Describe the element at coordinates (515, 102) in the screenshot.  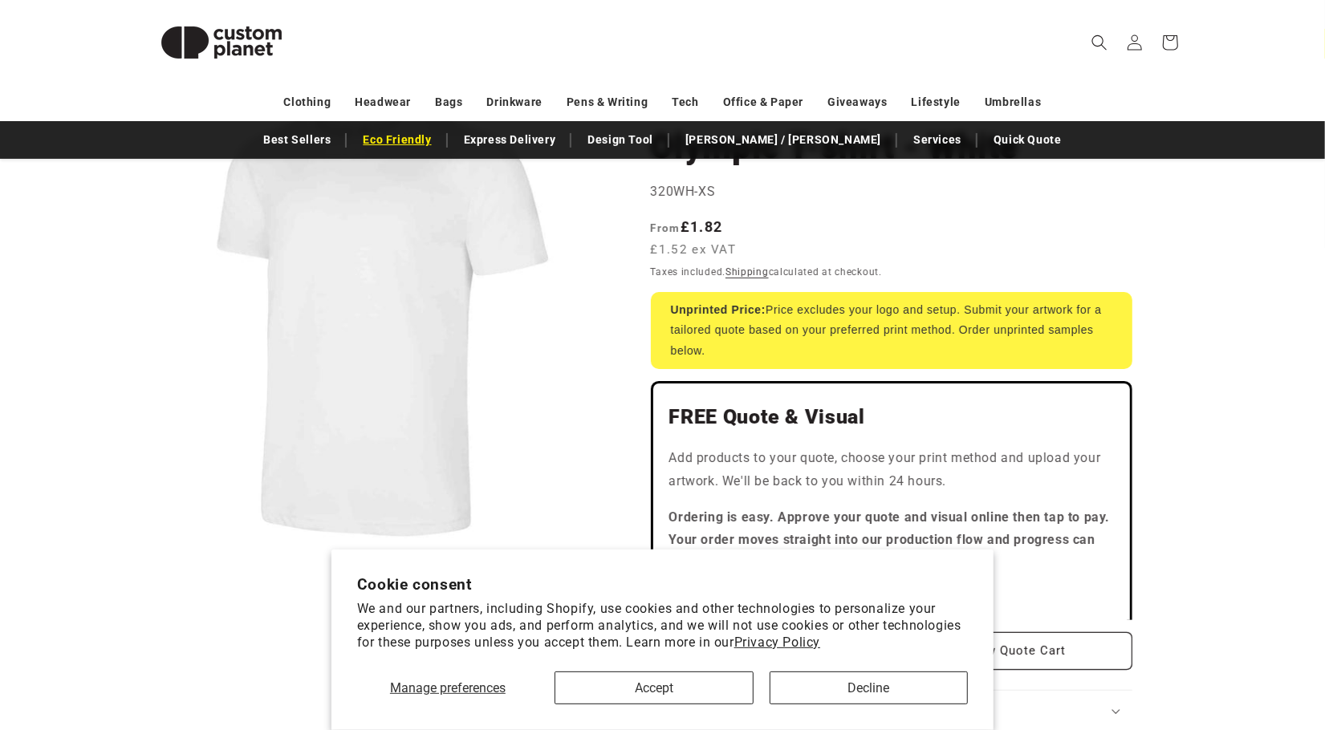
I see `a: Drinkware` at that location.